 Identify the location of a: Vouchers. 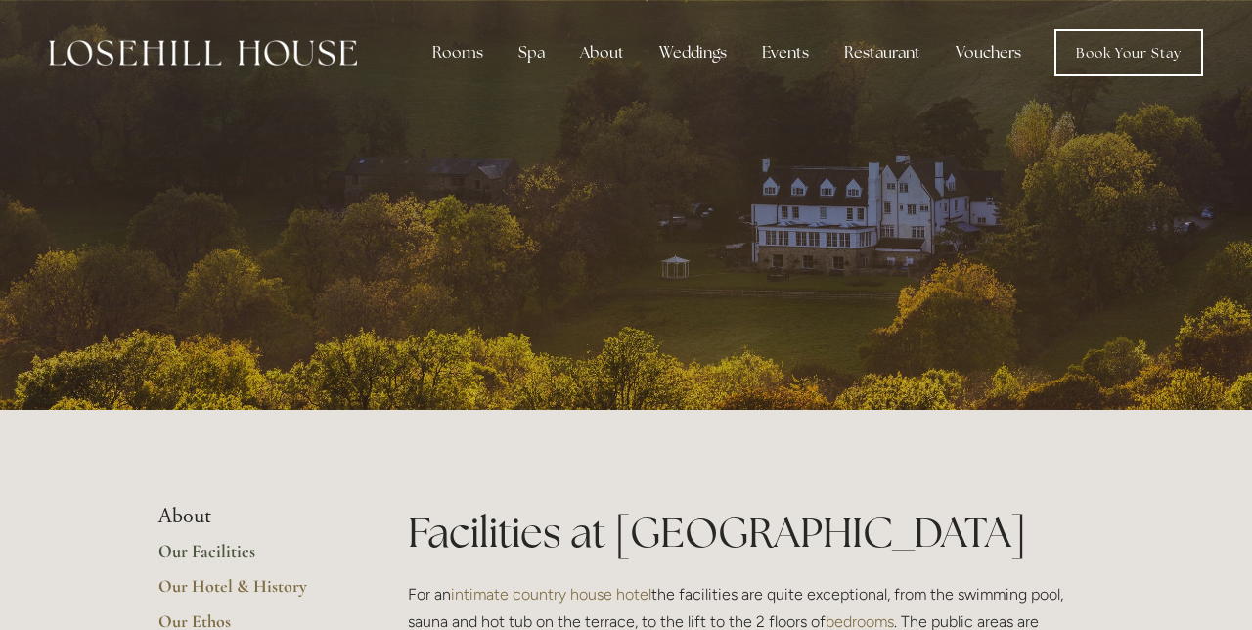
(988, 53).